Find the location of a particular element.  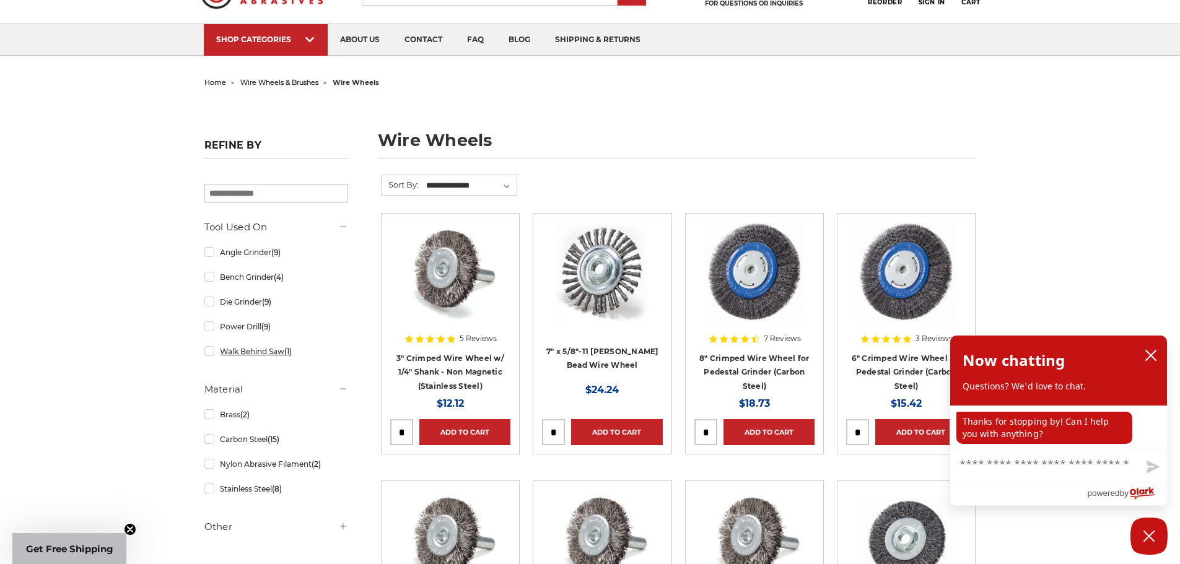

a: Power Drill is located at coordinates (276, 326).